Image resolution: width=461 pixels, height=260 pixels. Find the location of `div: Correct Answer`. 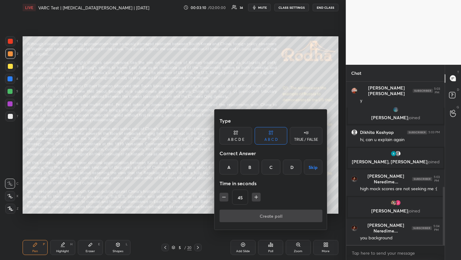

div: Correct Answer is located at coordinates (271, 154).